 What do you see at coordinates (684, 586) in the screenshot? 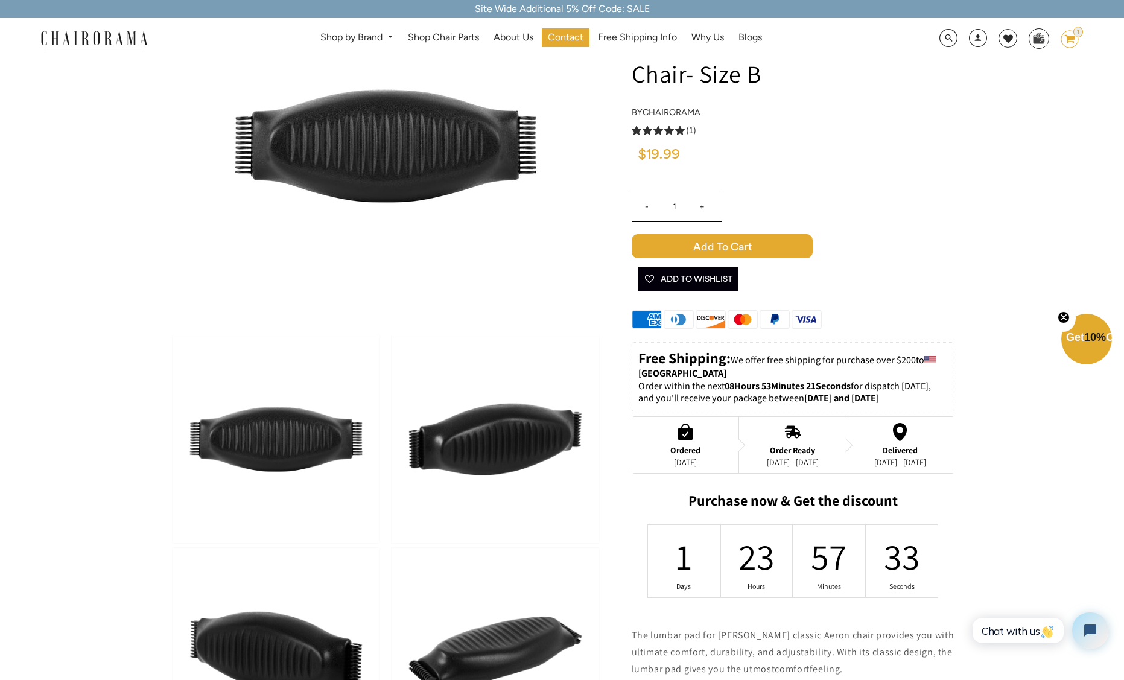
I see `div: Days` at bounding box center [684, 586].